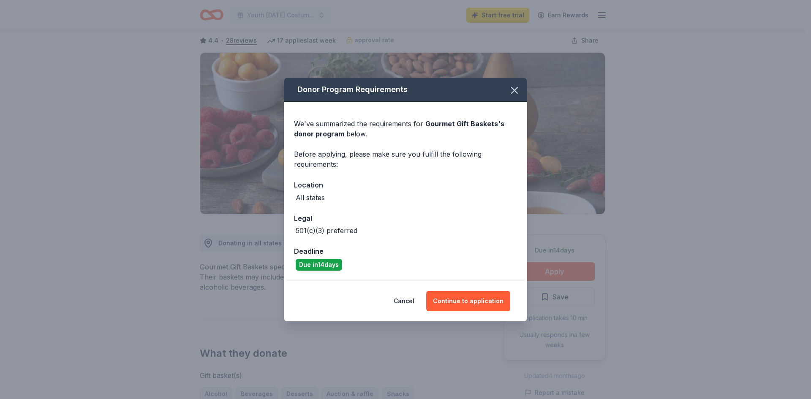  Describe the element at coordinates (406, 129) in the screenshot. I see `div: We've summarized the requirements for below.` at that location.